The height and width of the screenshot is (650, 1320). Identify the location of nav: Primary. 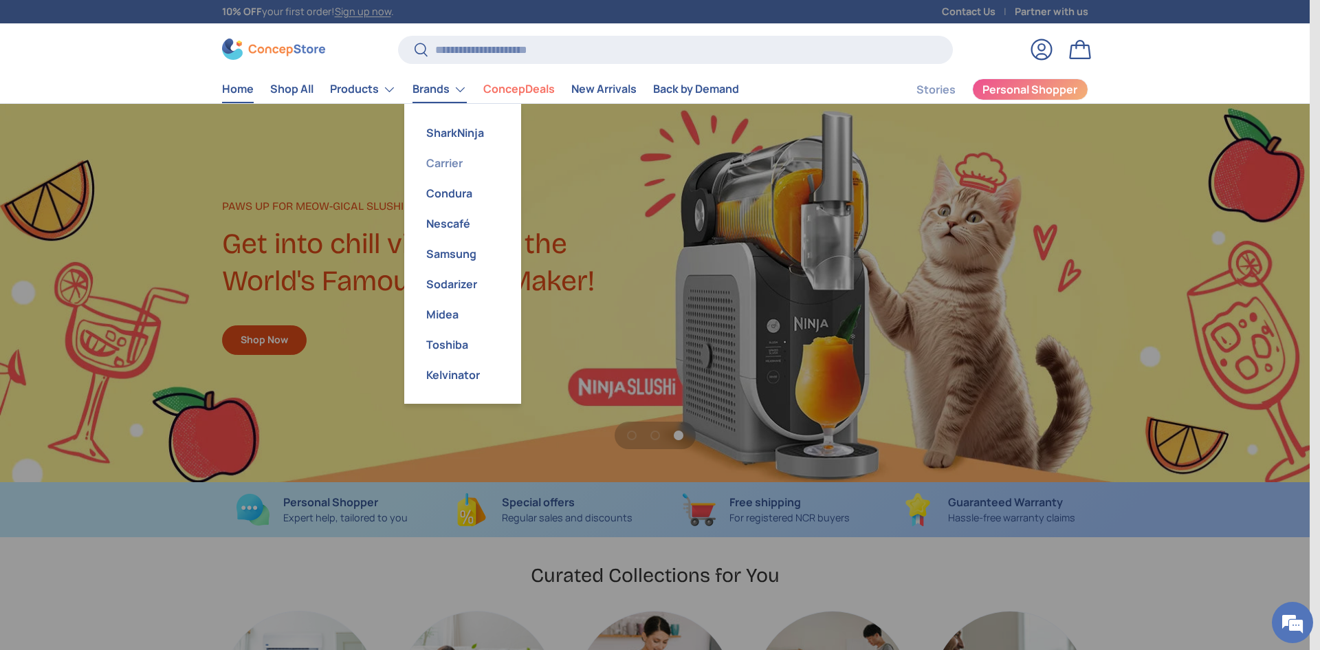
(481, 89).